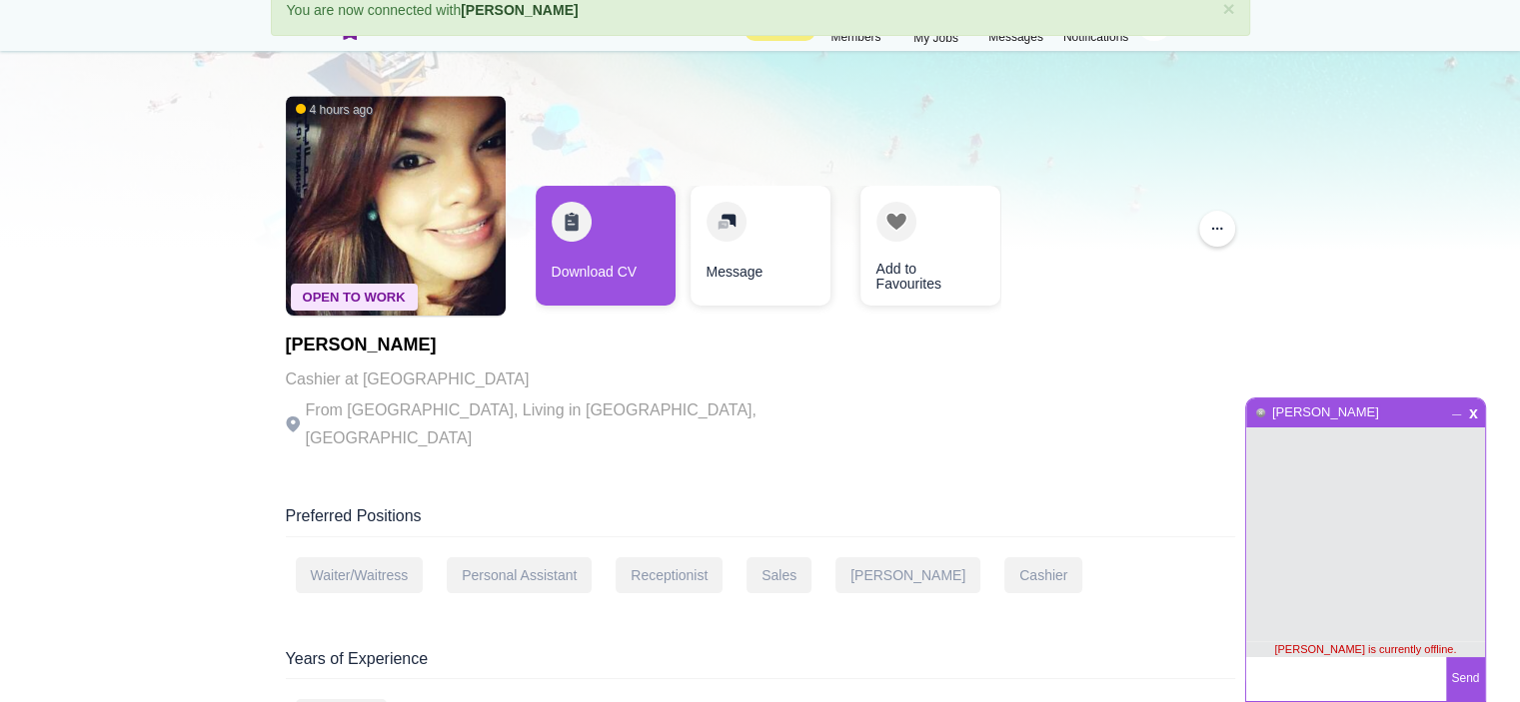  Describe the element at coordinates (360, 576) in the screenshot. I see `div: Waiter/Waitress` at that location.